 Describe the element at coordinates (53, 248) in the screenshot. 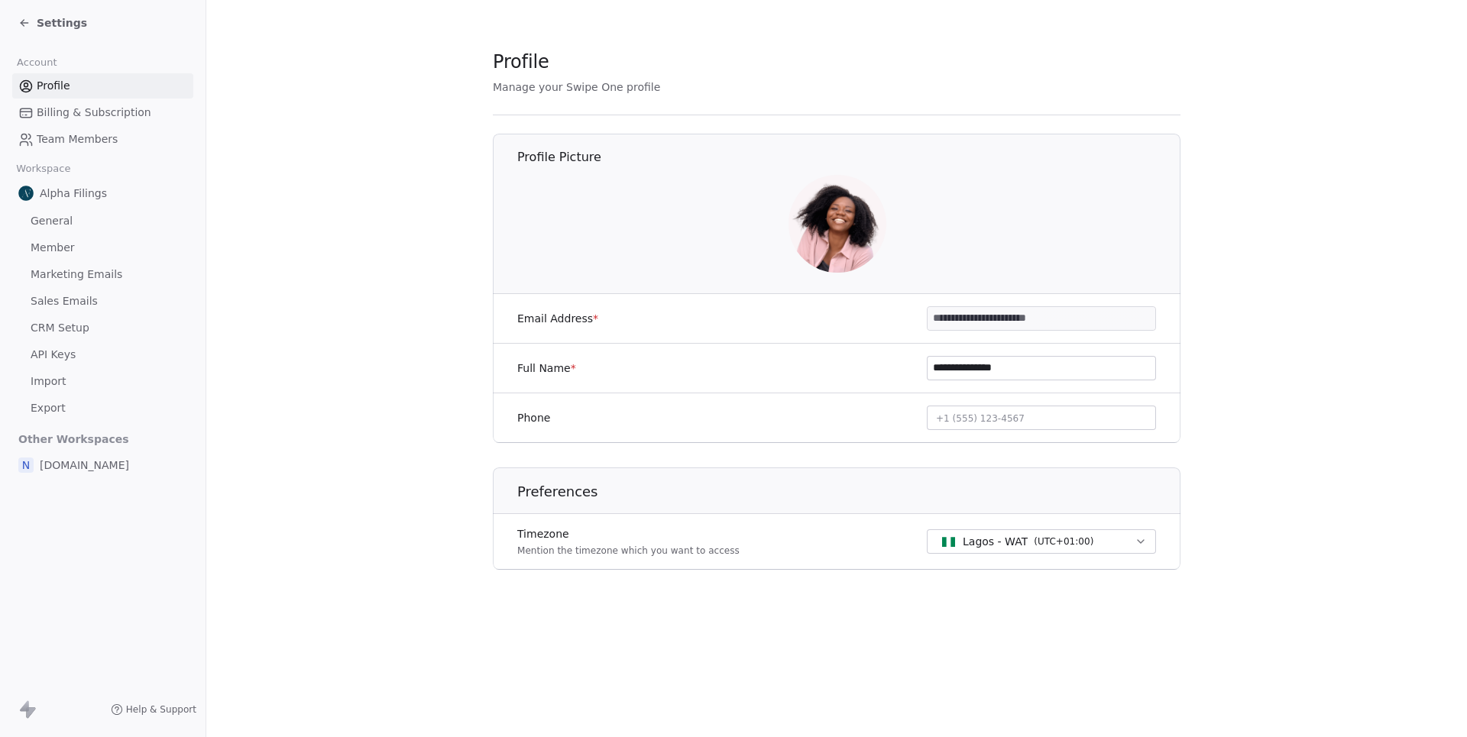

I see `span: Member` at that location.